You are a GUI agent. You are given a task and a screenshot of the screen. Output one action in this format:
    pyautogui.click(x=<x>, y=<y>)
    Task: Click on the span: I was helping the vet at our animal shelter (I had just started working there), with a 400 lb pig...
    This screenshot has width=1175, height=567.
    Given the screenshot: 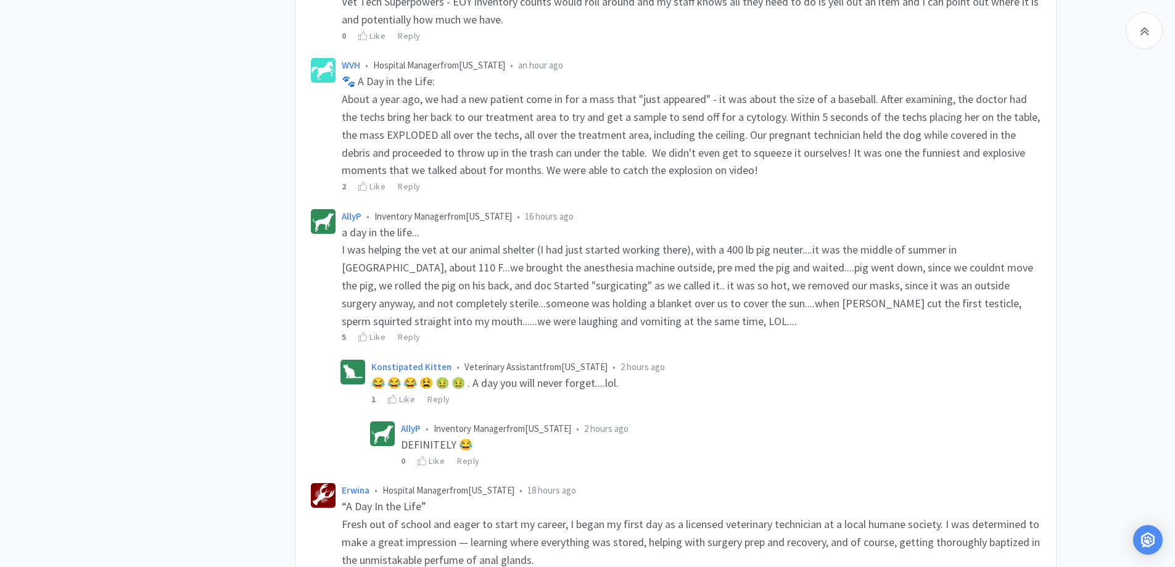 What is the action you would take?
    pyautogui.click(x=688, y=285)
    